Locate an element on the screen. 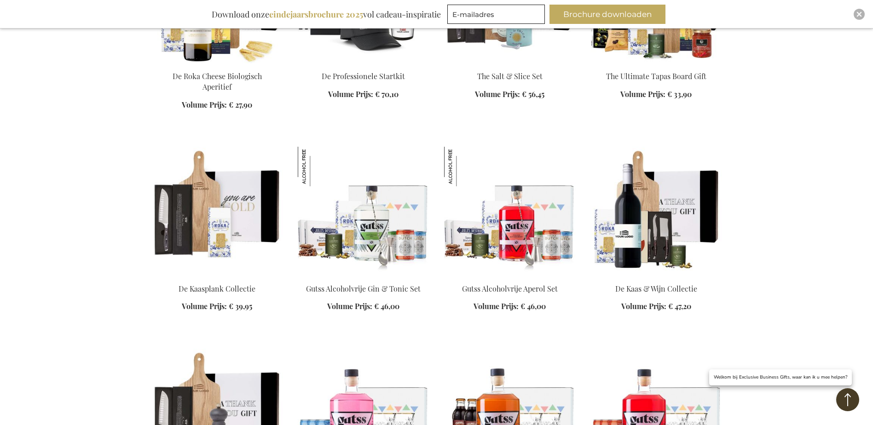 The image size is (873, 425). a: Volume Prijs: € 56,45 is located at coordinates (510, 94).